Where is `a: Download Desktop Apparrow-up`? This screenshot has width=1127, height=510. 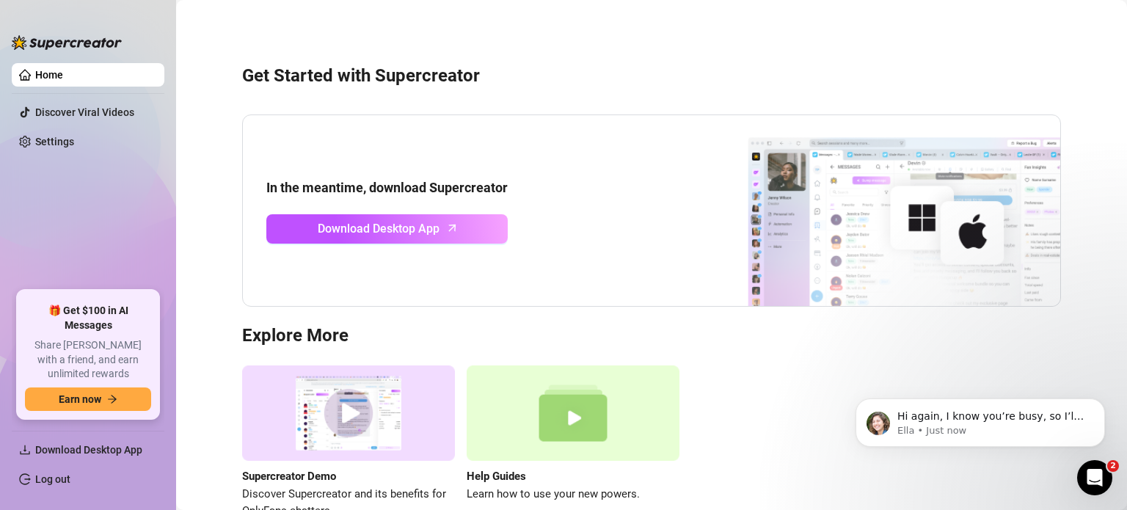 a: Download Desktop Apparrow-up is located at coordinates (387, 229).